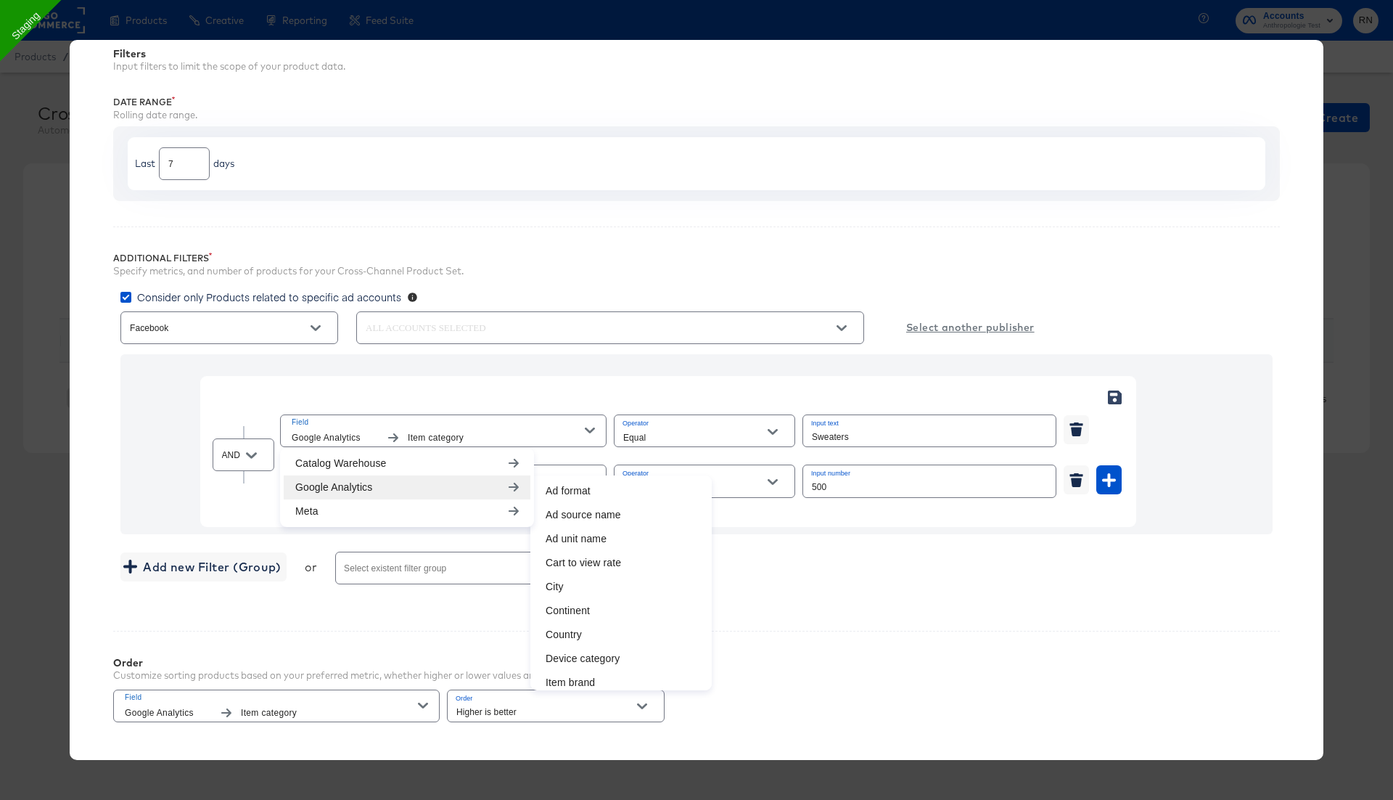  Describe the element at coordinates (269, 297) in the screenshot. I see `span: Consider only Products related to specific ad accounts` at that location.